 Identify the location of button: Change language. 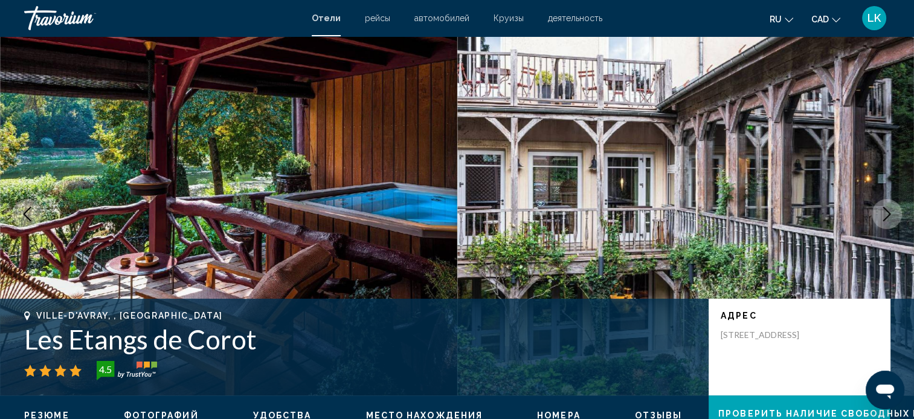
(781, 19).